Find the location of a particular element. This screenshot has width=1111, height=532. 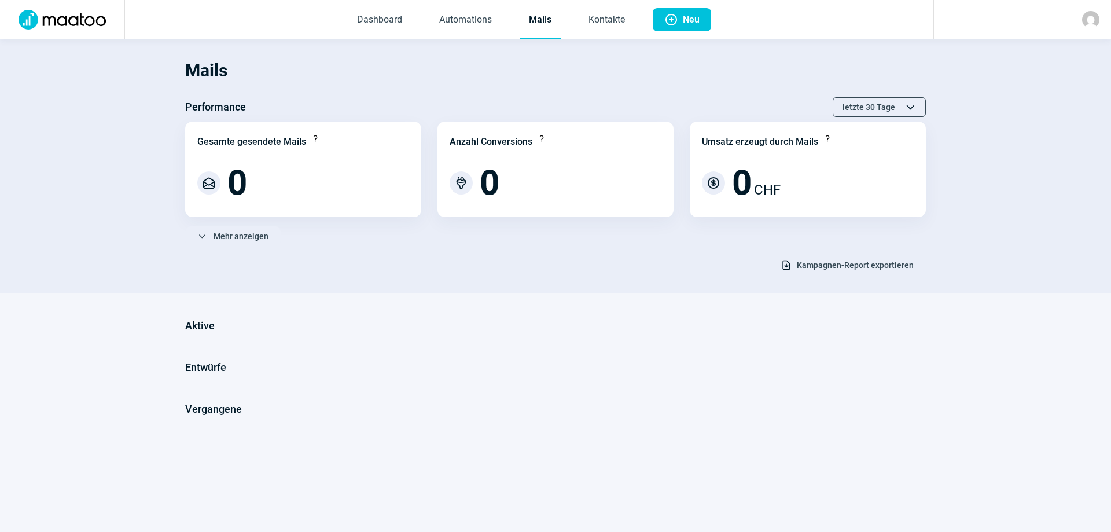

img: Logo is located at coordinates (62, 20).